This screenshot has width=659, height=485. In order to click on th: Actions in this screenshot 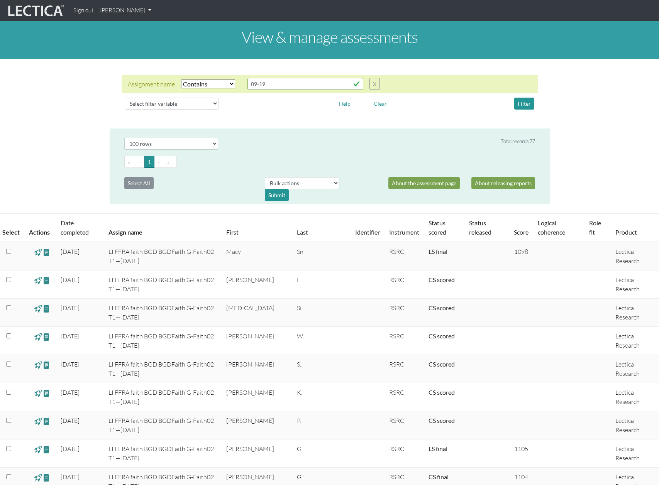, I will do `click(40, 228)`.